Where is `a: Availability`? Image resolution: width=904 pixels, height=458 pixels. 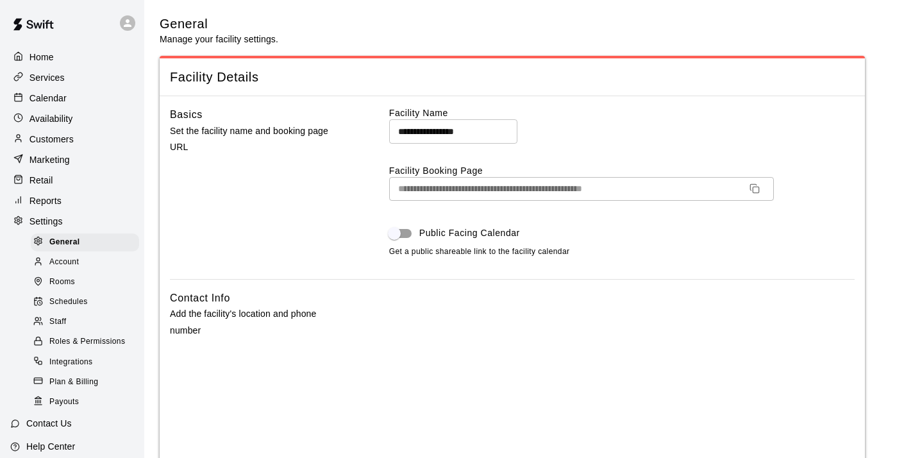
a: Availability is located at coordinates (72, 119).